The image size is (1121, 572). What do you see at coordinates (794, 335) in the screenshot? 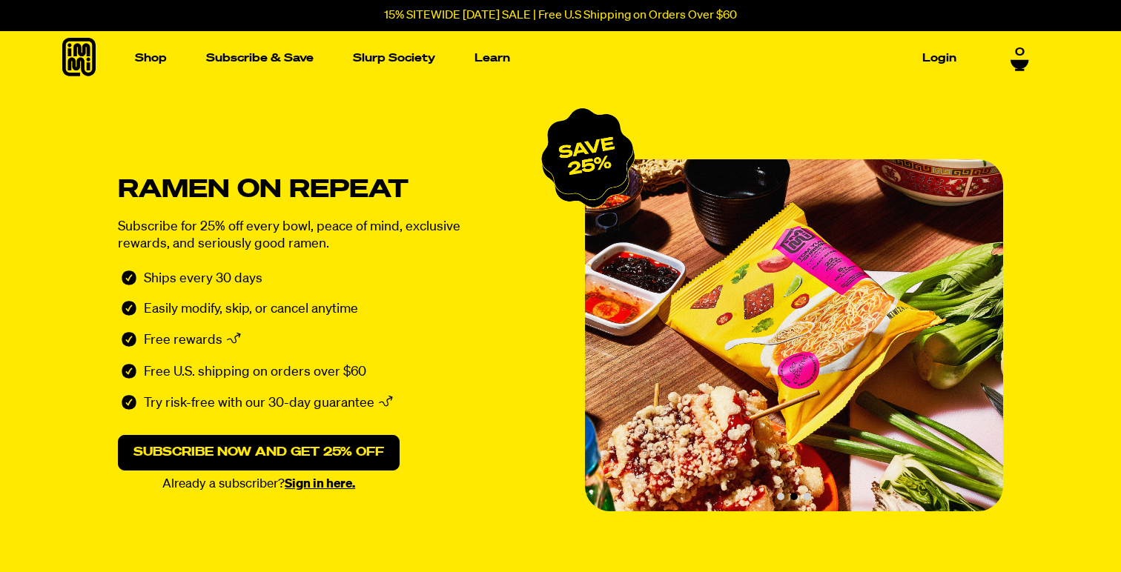
I see `div: Slide 2 of 3` at bounding box center [794, 335].